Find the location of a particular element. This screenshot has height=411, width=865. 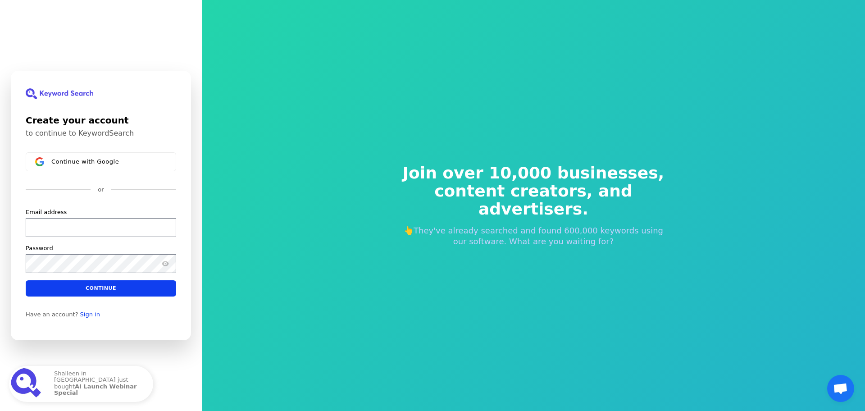

label: Email address is located at coordinates (46, 212).